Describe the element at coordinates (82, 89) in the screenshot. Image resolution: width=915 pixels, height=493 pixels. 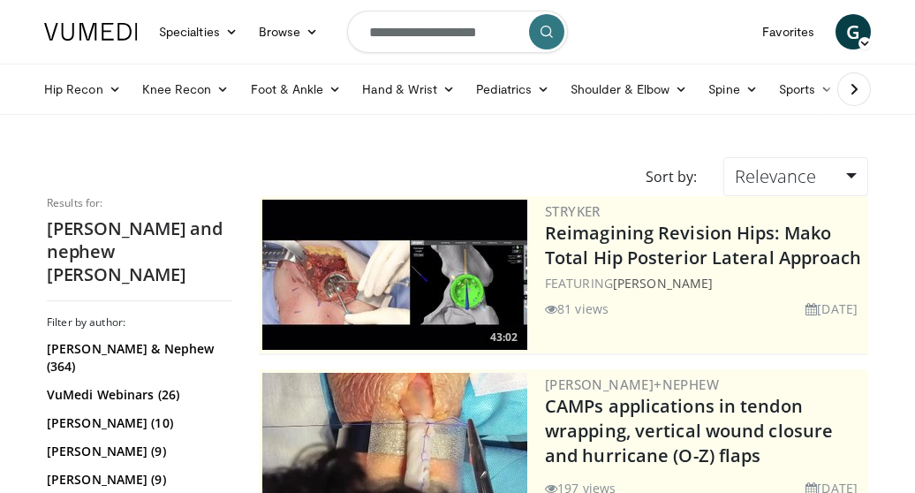
I see `a: Hip Recon` at that location.